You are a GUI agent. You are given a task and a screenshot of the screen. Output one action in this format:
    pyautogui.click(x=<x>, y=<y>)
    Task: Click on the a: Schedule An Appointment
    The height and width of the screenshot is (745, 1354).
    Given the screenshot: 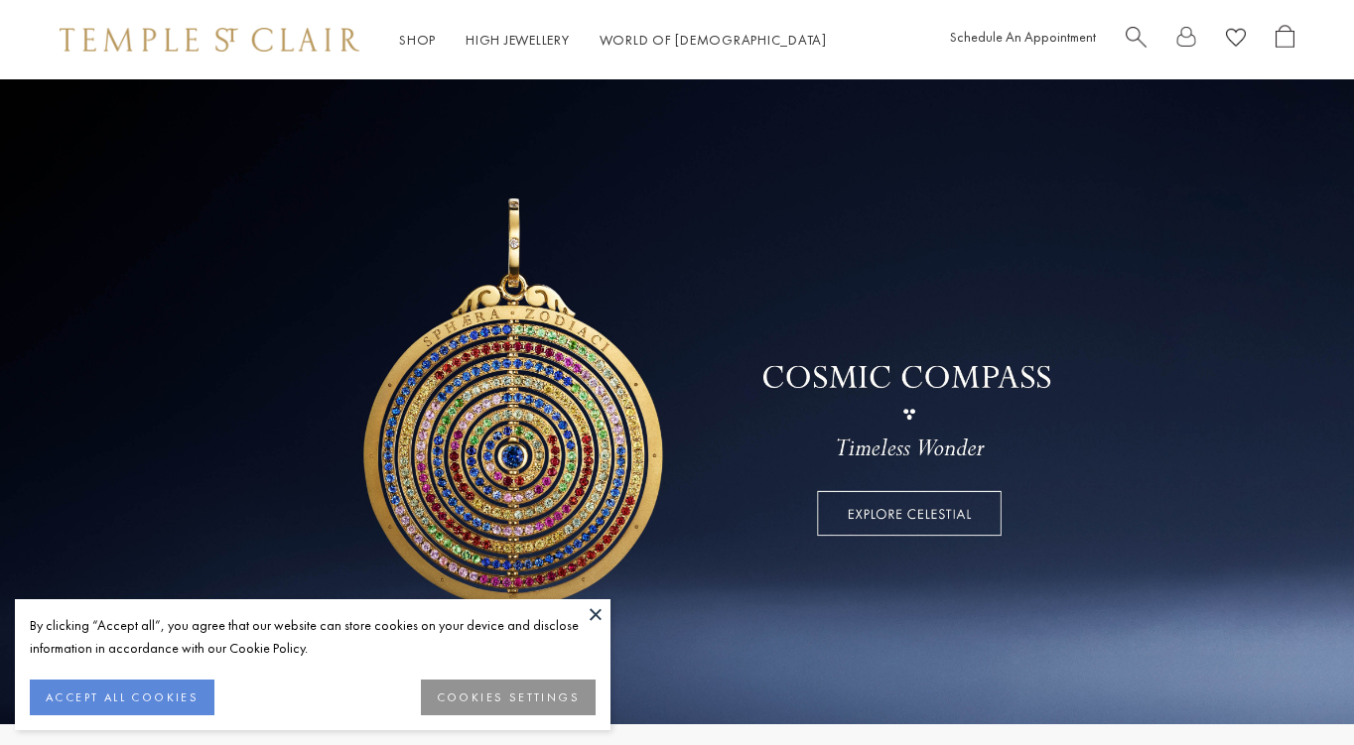 What is the action you would take?
    pyautogui.click(x=1022, y=37)
    